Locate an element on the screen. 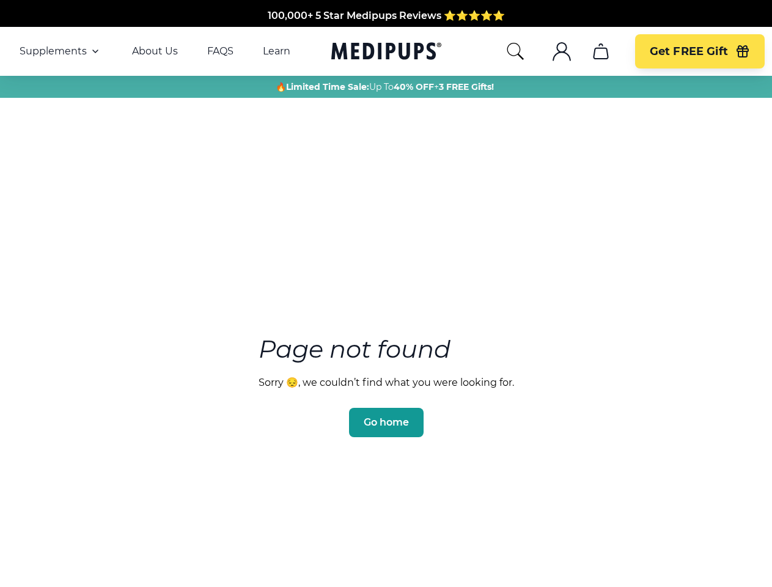 This screenshot has height=587, width=772. a: Medipups is located at coordinates (386, 52).